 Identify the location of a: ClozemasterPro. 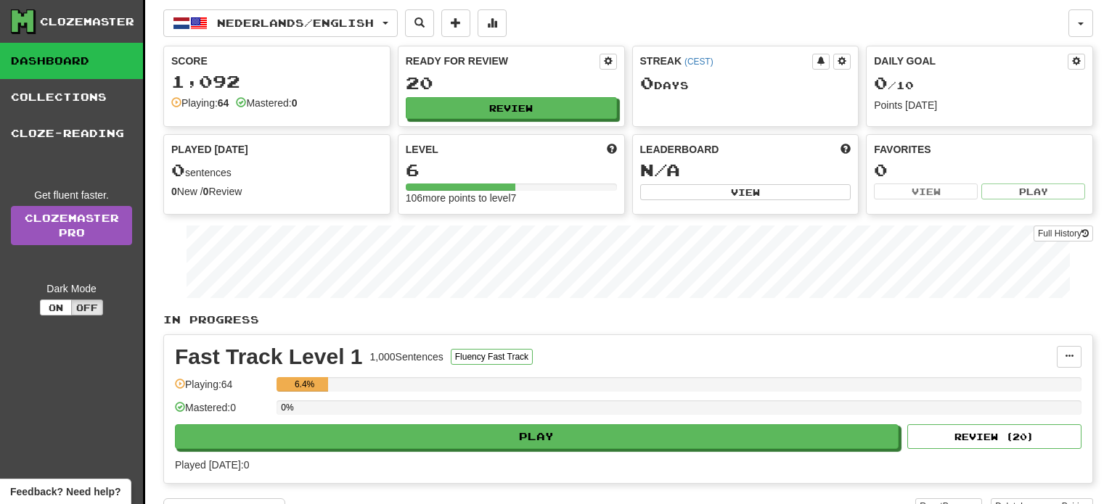
(71, 226).